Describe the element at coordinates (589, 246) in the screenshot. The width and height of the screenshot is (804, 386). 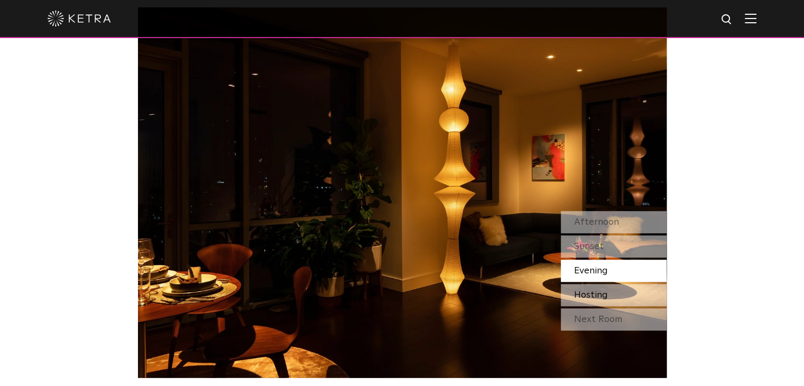
I see `span: Sunset` at that location.